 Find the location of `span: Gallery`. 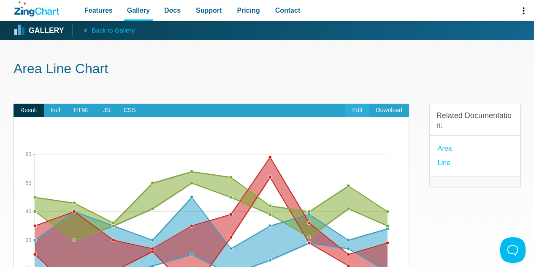

span: Gallery is located at coordinates (139, 10).